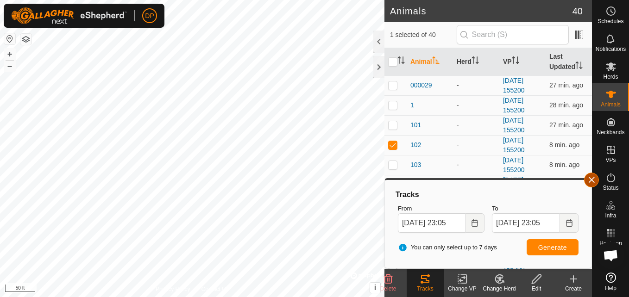 The height and width of the screenshot is (297, 629). I want to click on a: Privacy Policy, so click(173, 289).